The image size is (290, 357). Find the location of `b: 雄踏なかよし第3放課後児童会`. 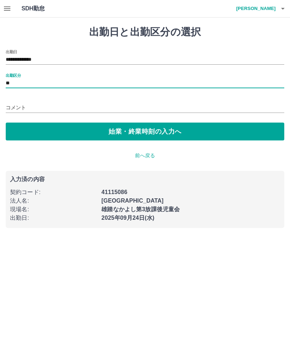

b: 雄踏なかよし第3放課後児童会 is located at coordinates (140, 209).